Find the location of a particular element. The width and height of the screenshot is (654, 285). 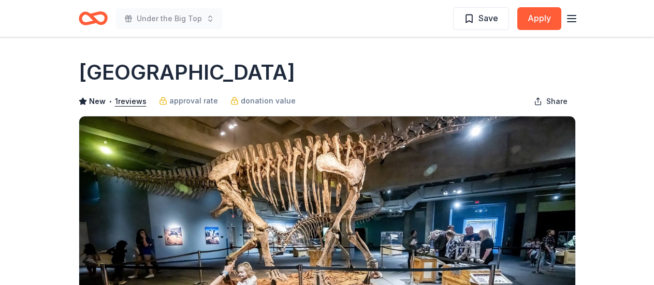

span: Share is located at coordinates (557, 101).